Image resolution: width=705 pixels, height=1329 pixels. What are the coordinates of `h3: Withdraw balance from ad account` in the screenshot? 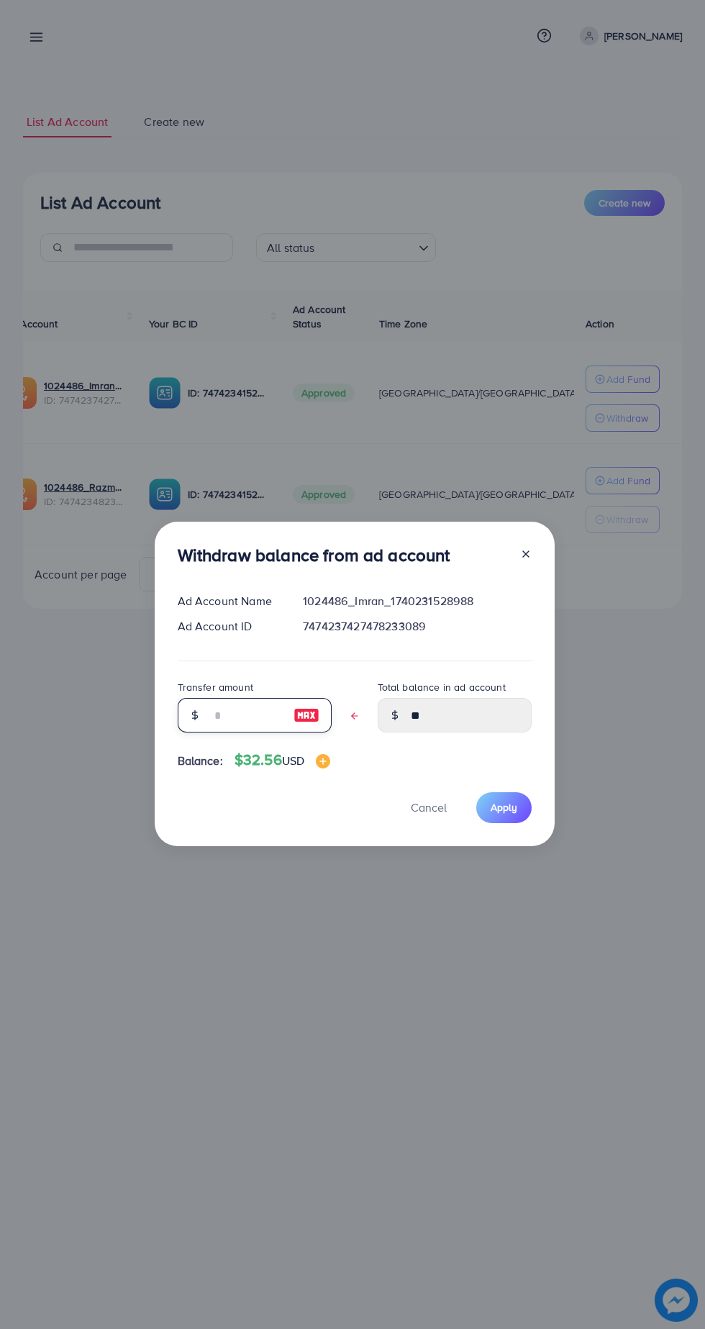 It's located at (314, 555).